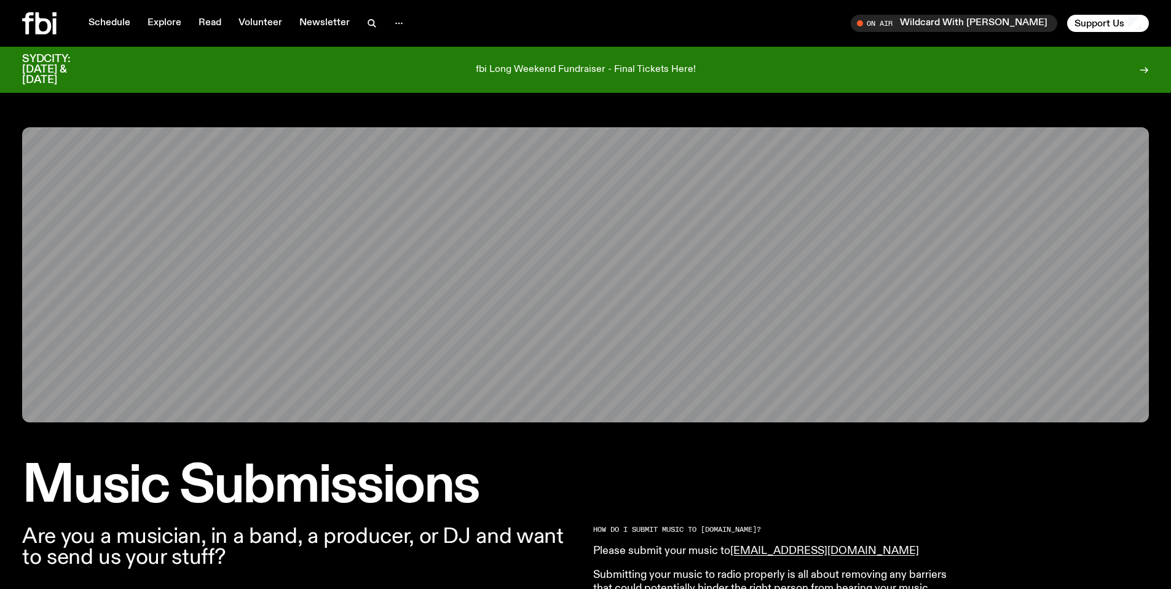  What do you see at coordinates (260, 23) in the screenshot?
I see `a: Volunteer` at bounding box center [260, 23].